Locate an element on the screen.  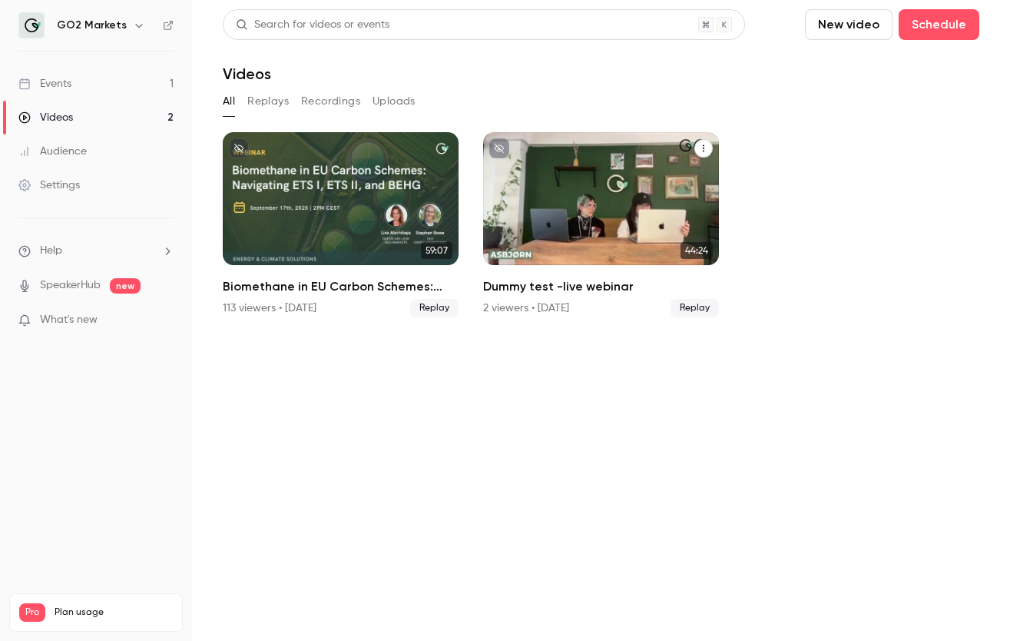
div: Search for videos or events is located at coordinates (313, 25).